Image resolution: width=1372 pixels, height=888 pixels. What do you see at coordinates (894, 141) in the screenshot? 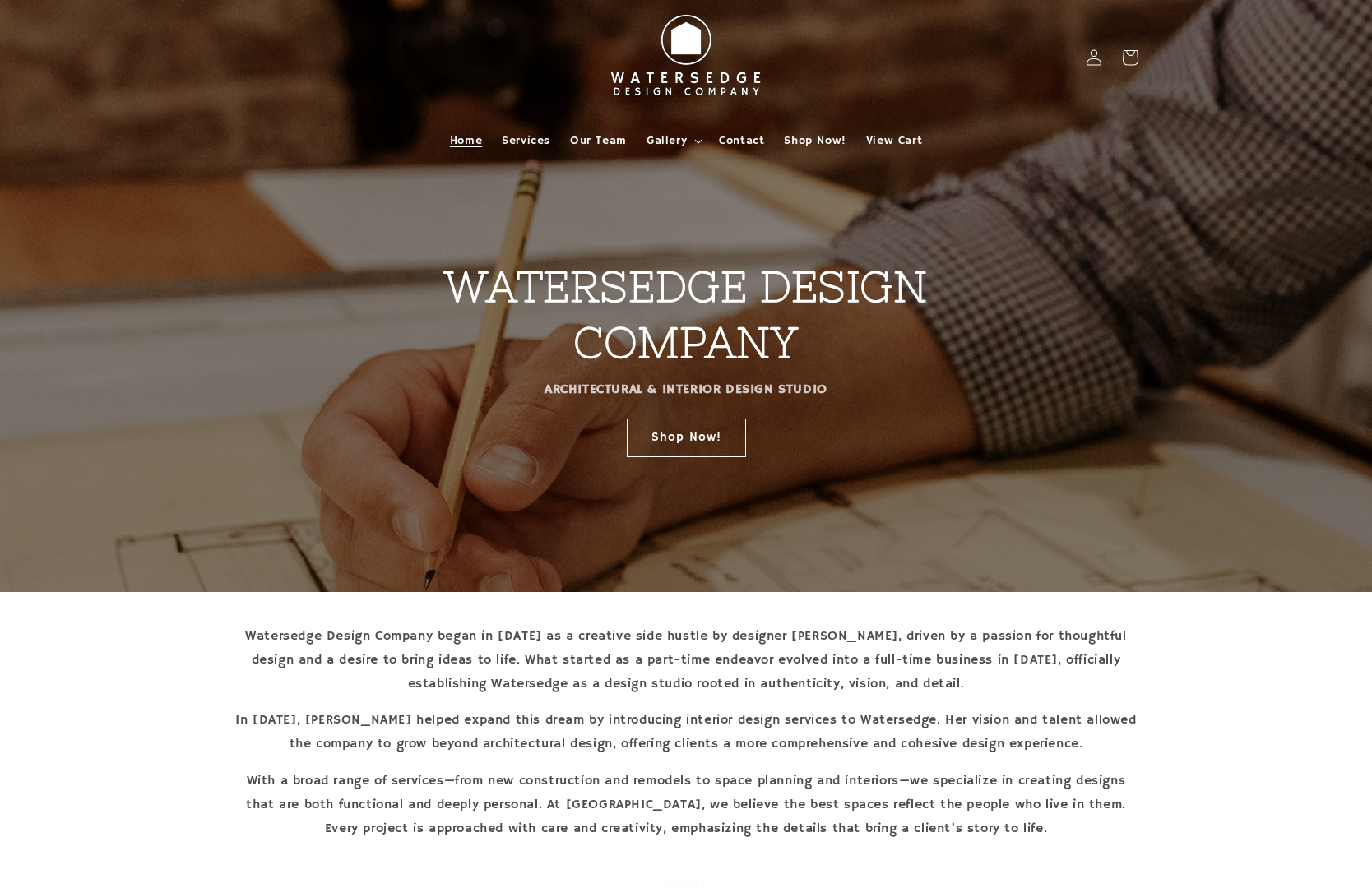
I see `a: View Cart` at bounding box center [894, 141].